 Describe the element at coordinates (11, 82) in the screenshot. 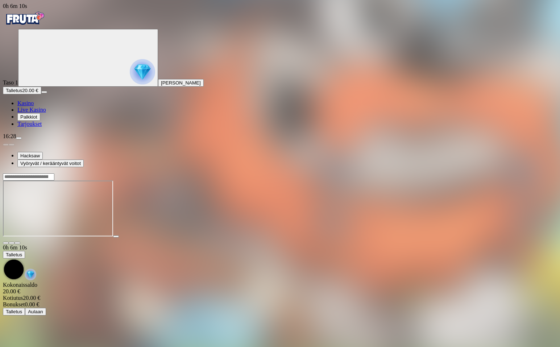

I see `span: Taso 1` at that location.